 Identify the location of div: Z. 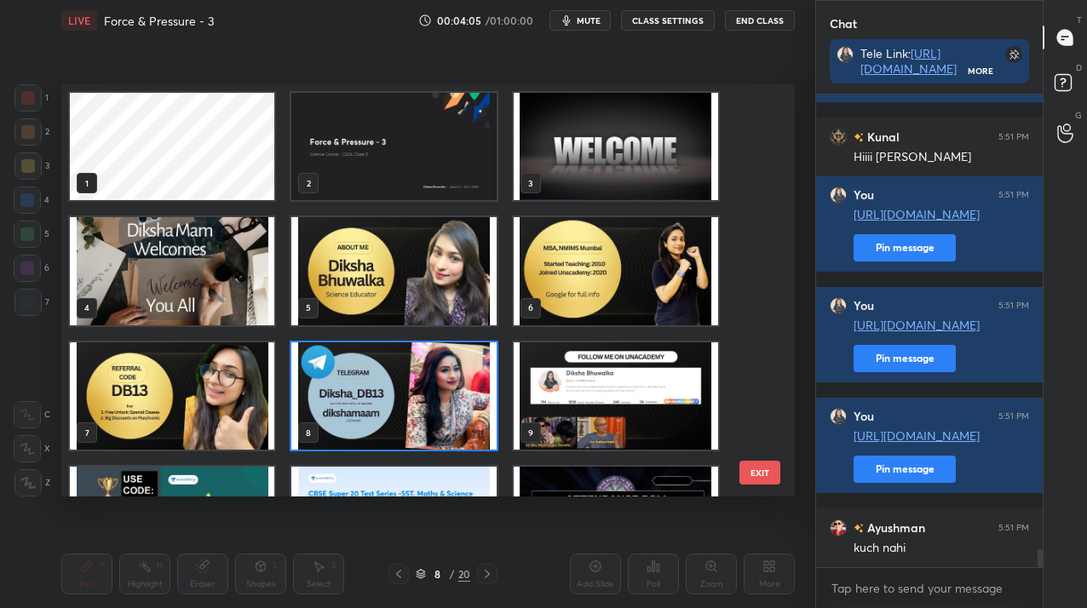
(32, 483).